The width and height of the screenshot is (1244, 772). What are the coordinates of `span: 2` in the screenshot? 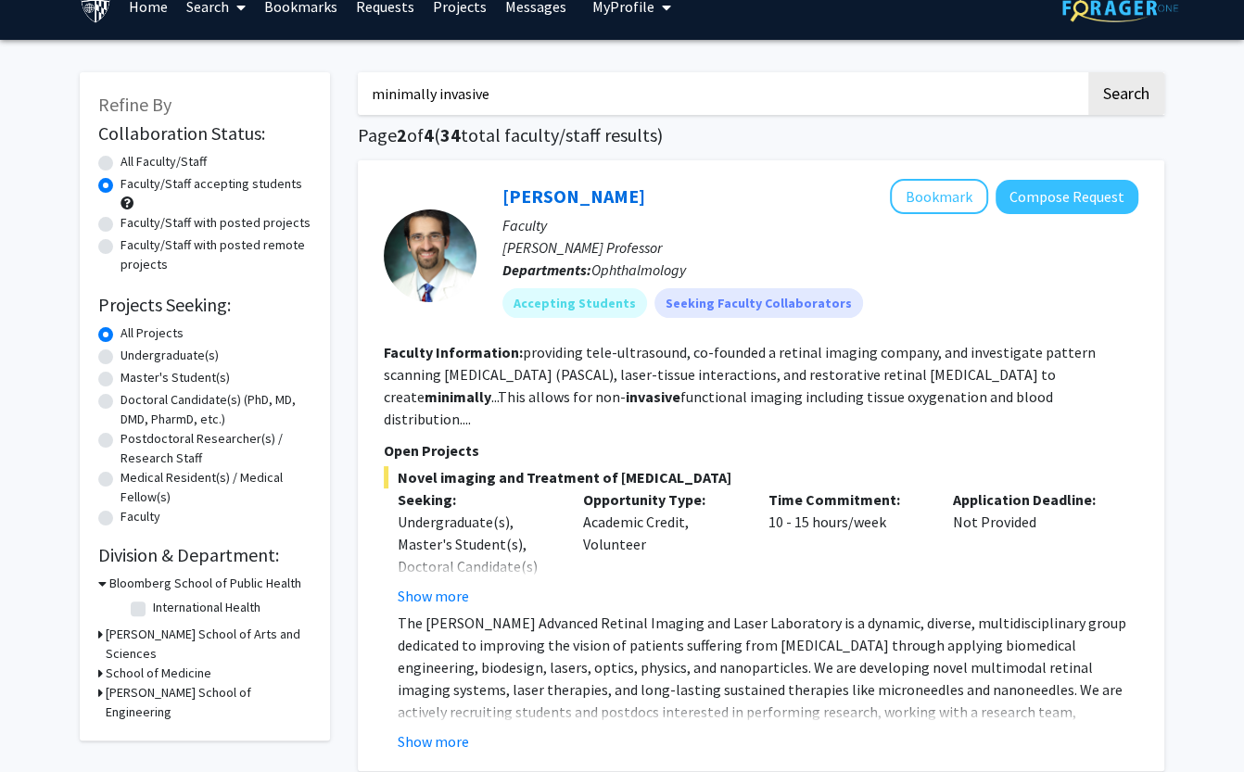 It's located at (401, 134).